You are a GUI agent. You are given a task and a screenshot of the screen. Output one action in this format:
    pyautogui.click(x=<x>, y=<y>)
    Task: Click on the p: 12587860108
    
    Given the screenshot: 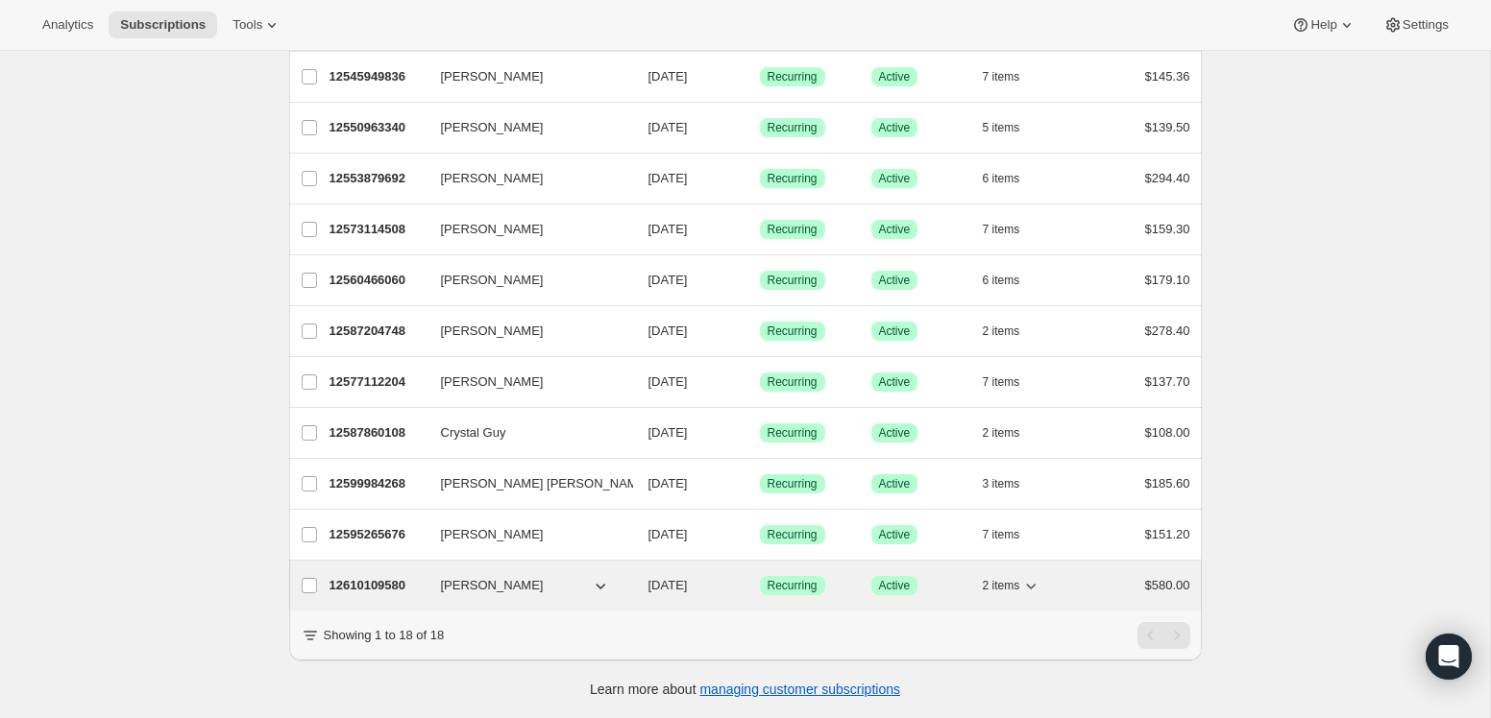 What is the action you would take?
    pyautogui.click(x=377, y=433)
    